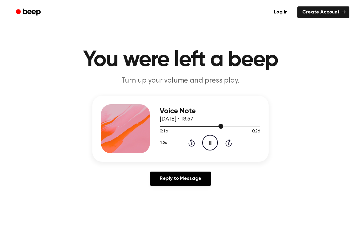 This screenshot has height=230, width=361. Describe the element at coordinates (210, 111) in the screenshot. I see `h3: Voice Note` at that location.